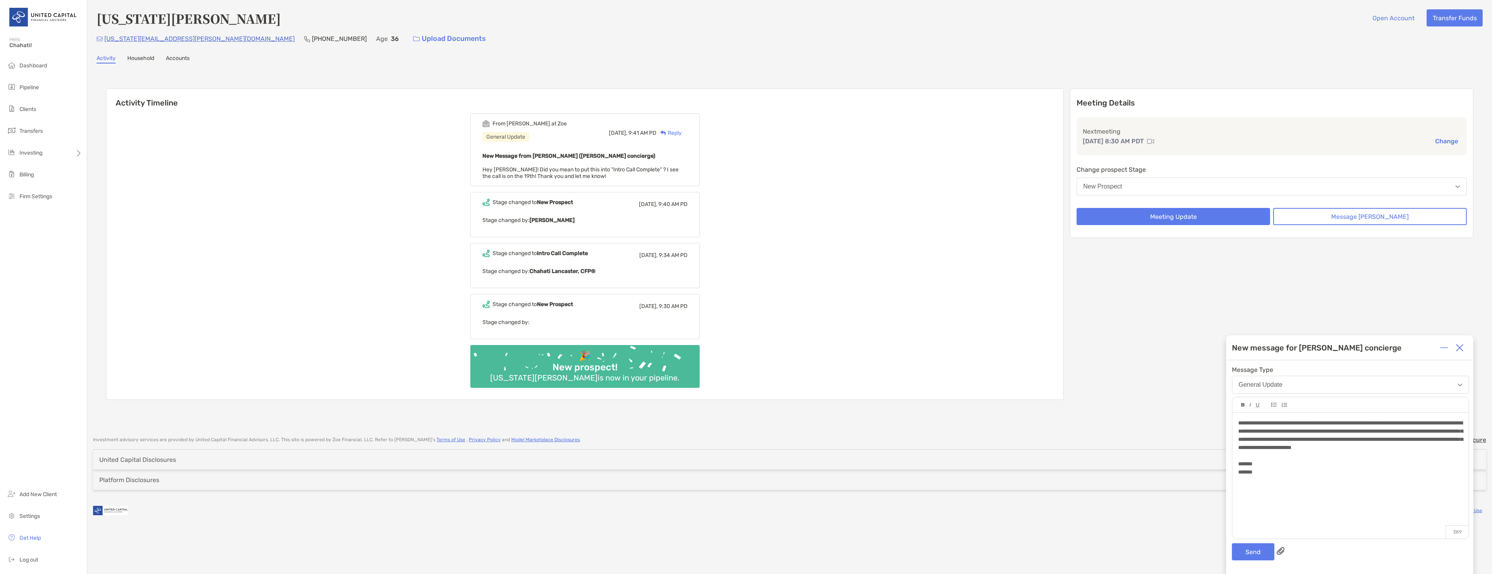  I want to click on img: Reply icon, so click(663, 133).